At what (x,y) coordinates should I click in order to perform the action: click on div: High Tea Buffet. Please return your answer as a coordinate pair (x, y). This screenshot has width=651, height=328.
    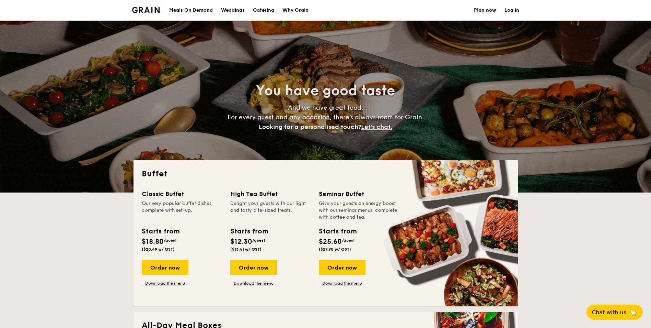
    Looking at the image, I should click on (271, 194).